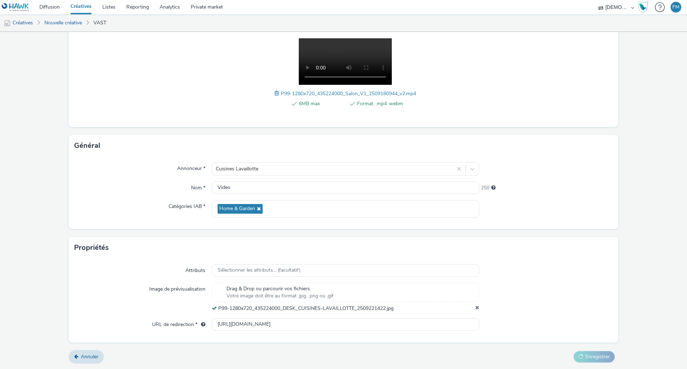 The height and width of the screenshot is (369, 687). What do you see at coordinates (91, 248) in the screenshot?
I see `h3: Propriétés` at bounding box center [91, 248].